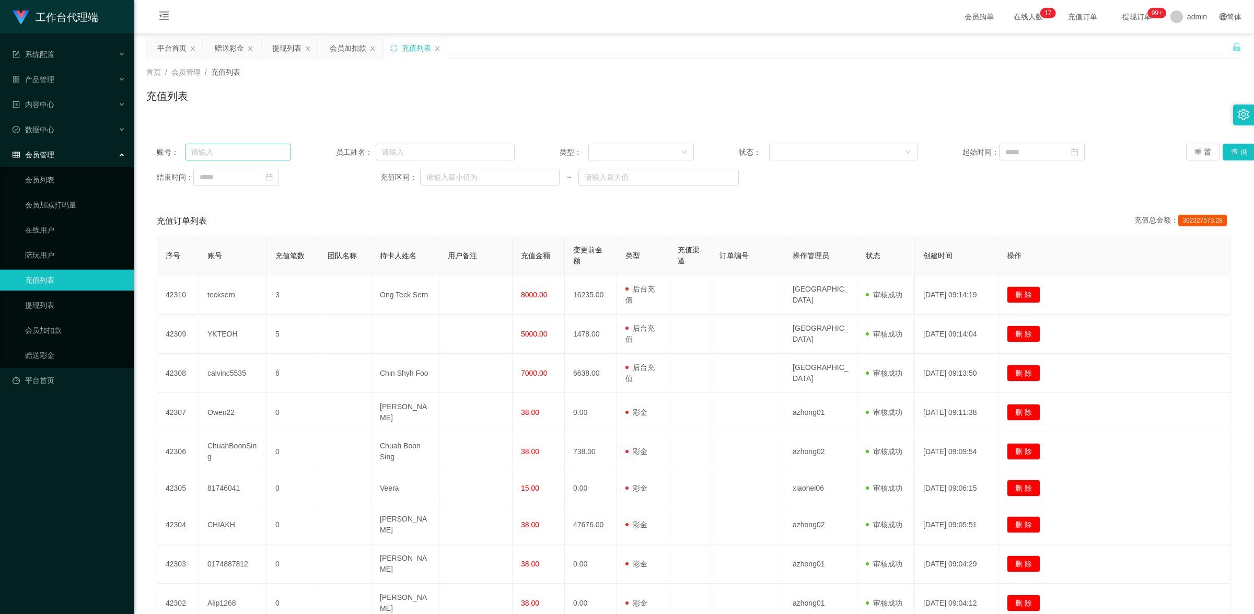 The width and height of the screenshot is (1254, 614). Describe the element at coordinates (178, 334) in the screenshot. I see `td: 42309` at that location.